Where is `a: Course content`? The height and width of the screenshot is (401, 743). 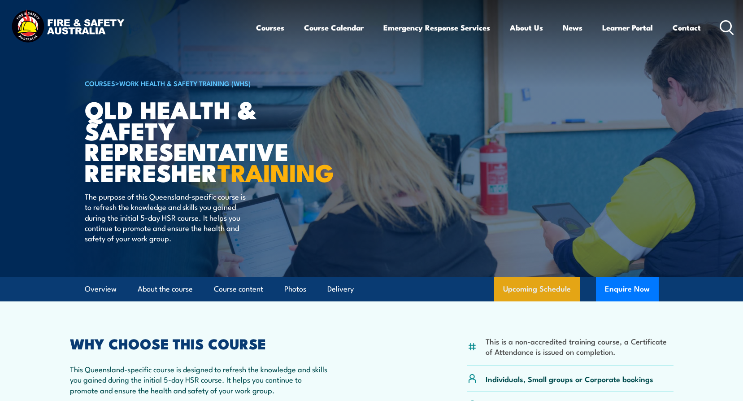
a: Course content is located at coordinates (238, 289).